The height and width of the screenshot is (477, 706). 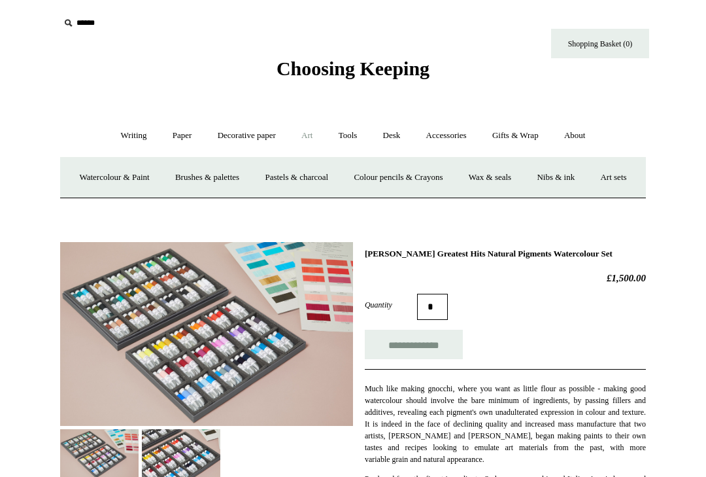 What do you see at coordinates (182, 135) in the screenshot?
I see `a: Paper` at bounding box center [182, 135].